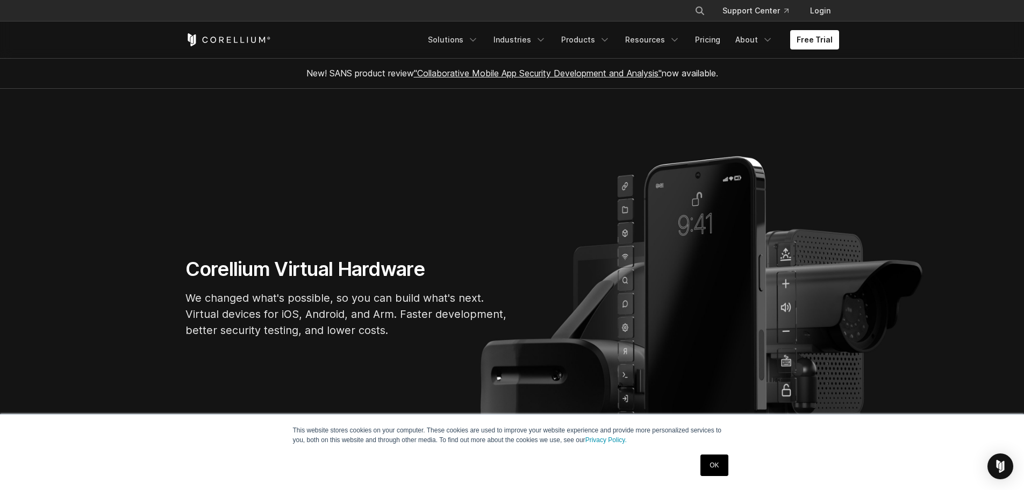 The image size is (1024, 490). What do you see at coordinates (520, 40) in the screenshot?
I see `a: Industries` at bounding box center [520, 40].